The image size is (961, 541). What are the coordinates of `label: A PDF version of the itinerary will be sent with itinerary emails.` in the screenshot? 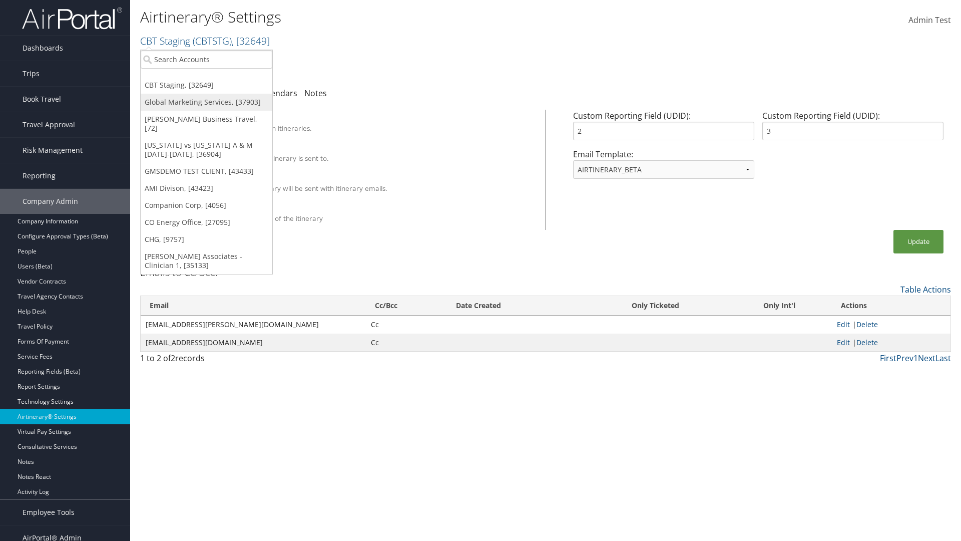 It's located at (287, 188).